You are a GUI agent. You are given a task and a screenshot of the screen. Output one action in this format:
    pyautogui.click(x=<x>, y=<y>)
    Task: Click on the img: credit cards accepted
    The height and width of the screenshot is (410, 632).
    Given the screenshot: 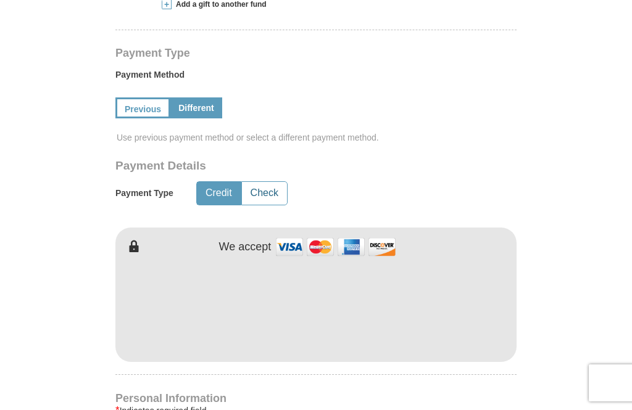 What is the action you would take?
    pyautogui.click(x=336, y=247)
    